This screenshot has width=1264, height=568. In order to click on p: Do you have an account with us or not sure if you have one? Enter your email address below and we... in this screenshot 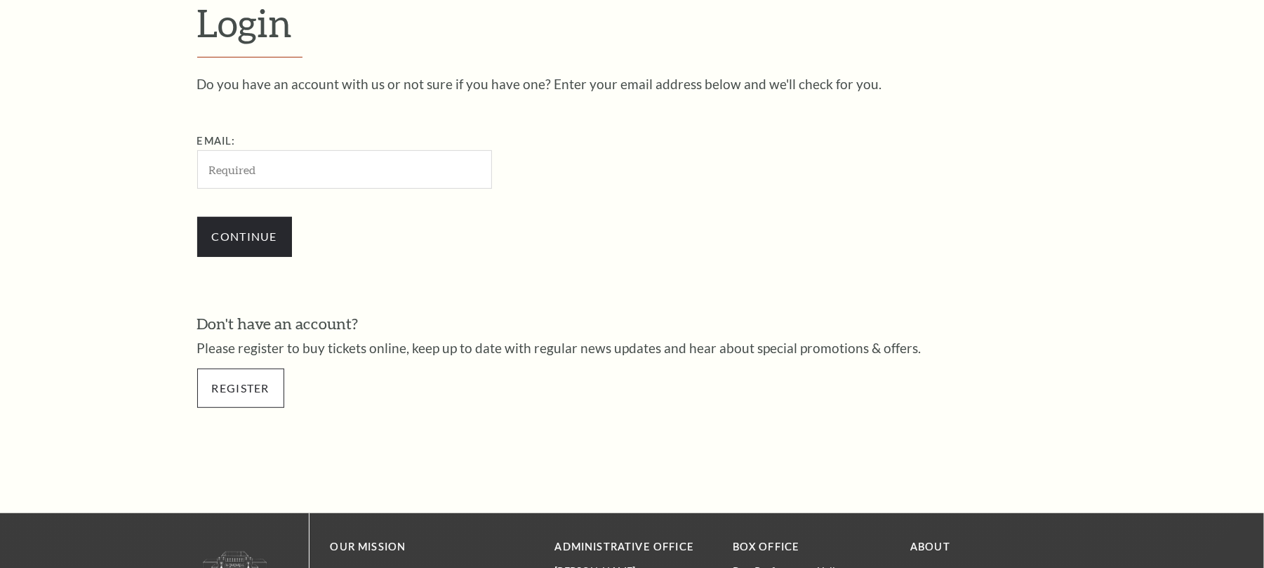, I will do `click(633, 84)`.